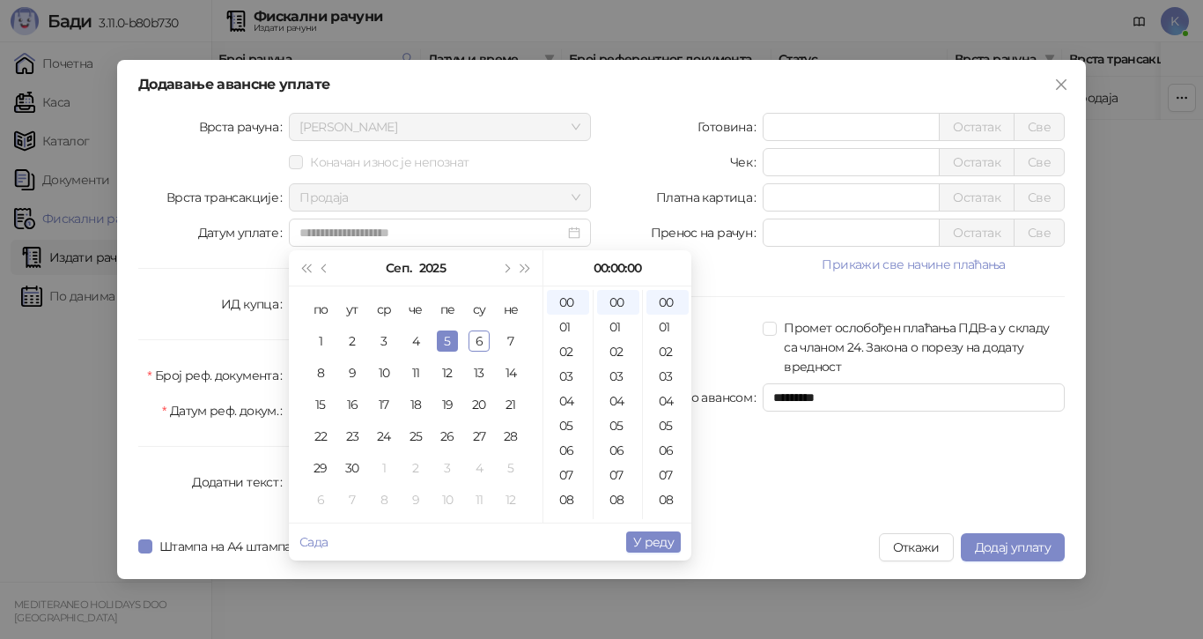  I want to click on td: 2025-09-07, so click(511, 341).